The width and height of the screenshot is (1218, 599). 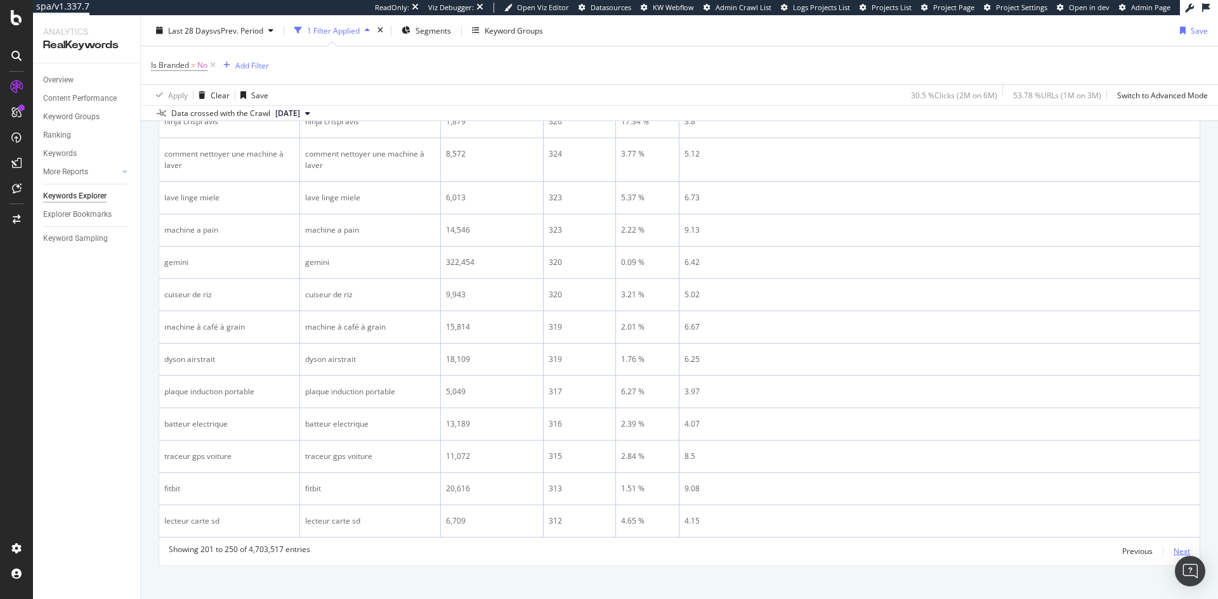 I want to click on div: 17.34 %, so click(x=647, y=122).